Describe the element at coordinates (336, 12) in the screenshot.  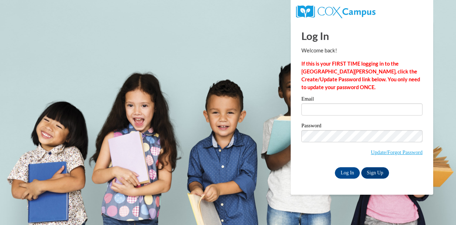
I see `img: COX Campus` at that location.